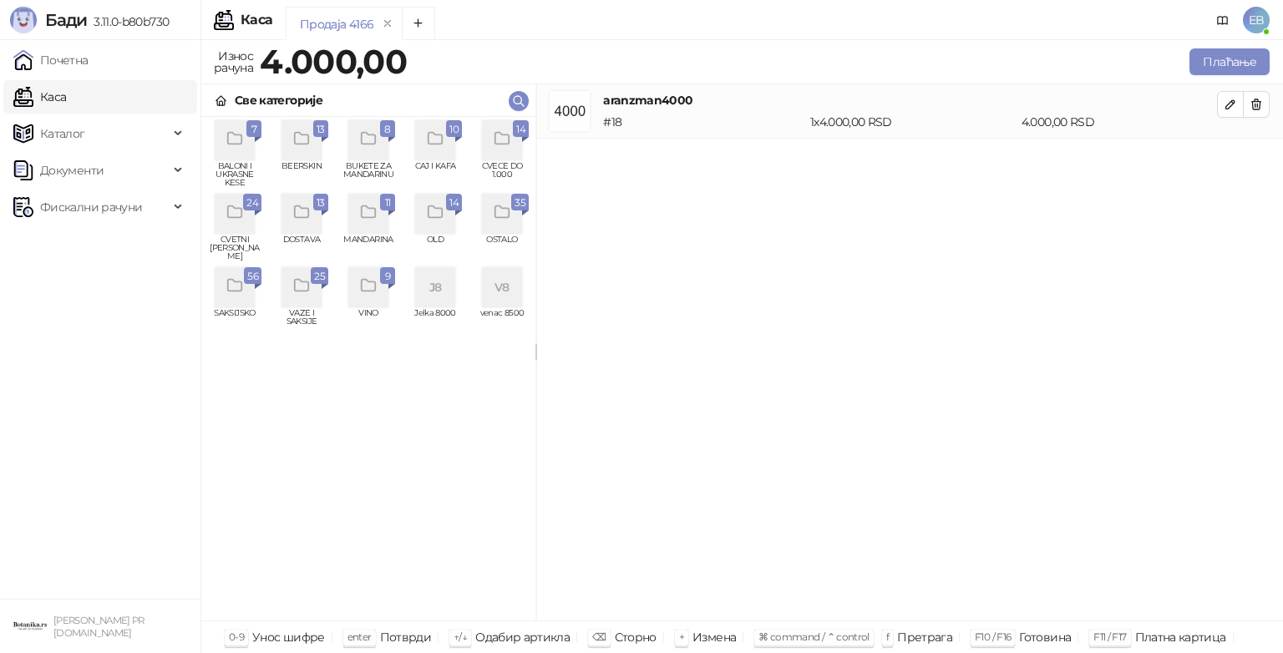 This screenshot has height=653, width=1283. I want to click on button: remove, so click(388, 23).